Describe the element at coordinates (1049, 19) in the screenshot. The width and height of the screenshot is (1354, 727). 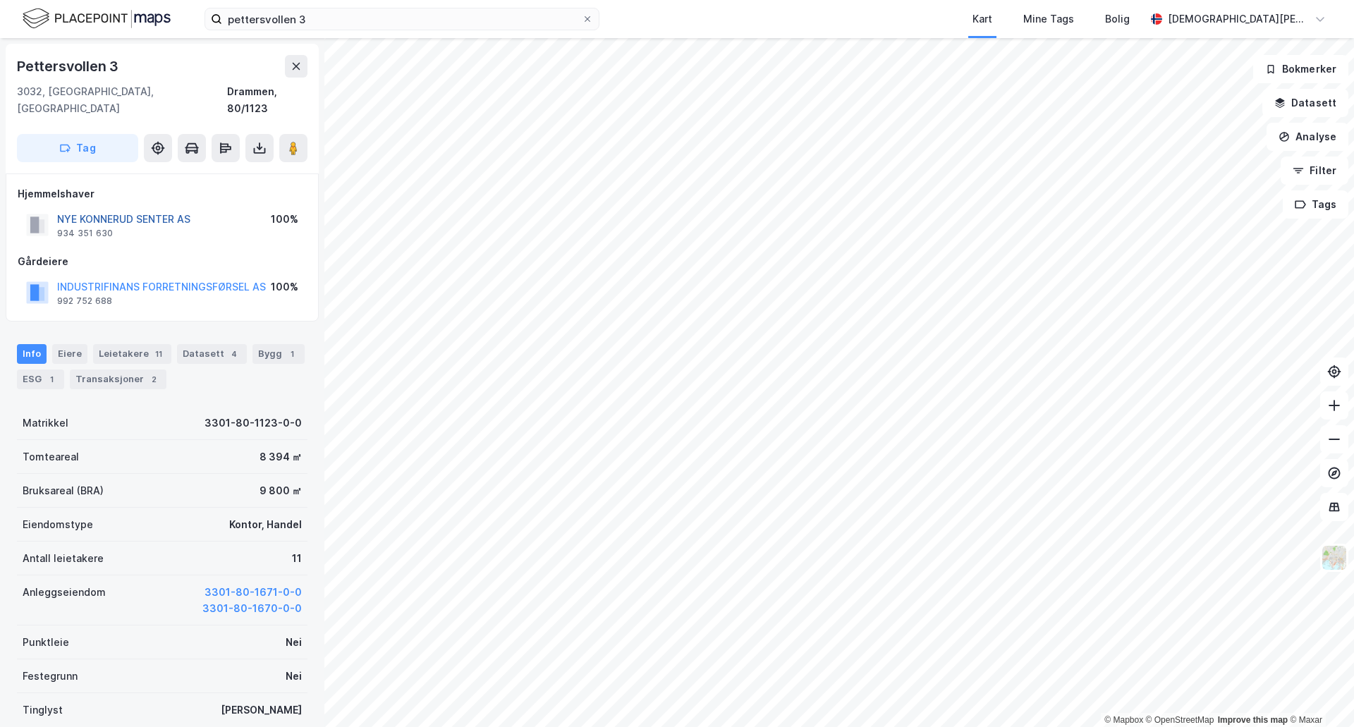
I see `div: Mine Tags` at that location.